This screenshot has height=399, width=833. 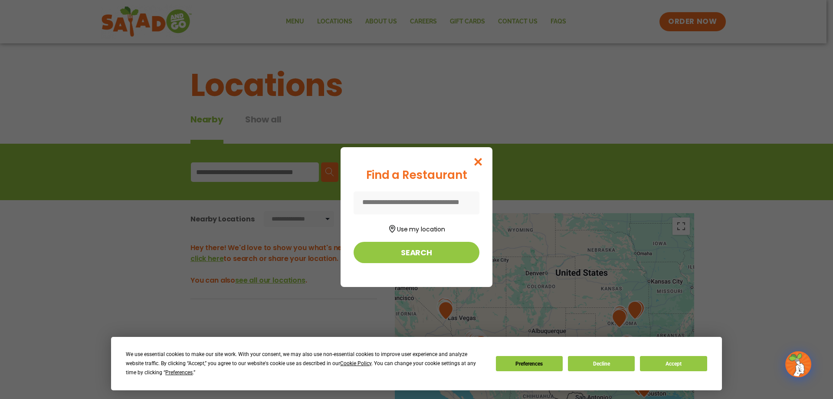 What do you see at coordinates (673, 363) in the screenshot?
I see `button: Accept` at bounding box center [673, 363].